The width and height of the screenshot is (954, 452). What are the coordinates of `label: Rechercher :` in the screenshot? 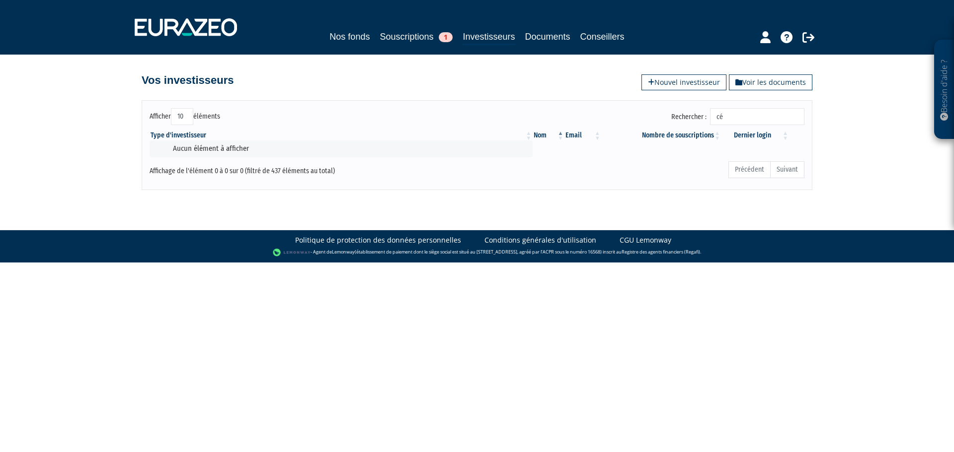 It's located at (738, 117).